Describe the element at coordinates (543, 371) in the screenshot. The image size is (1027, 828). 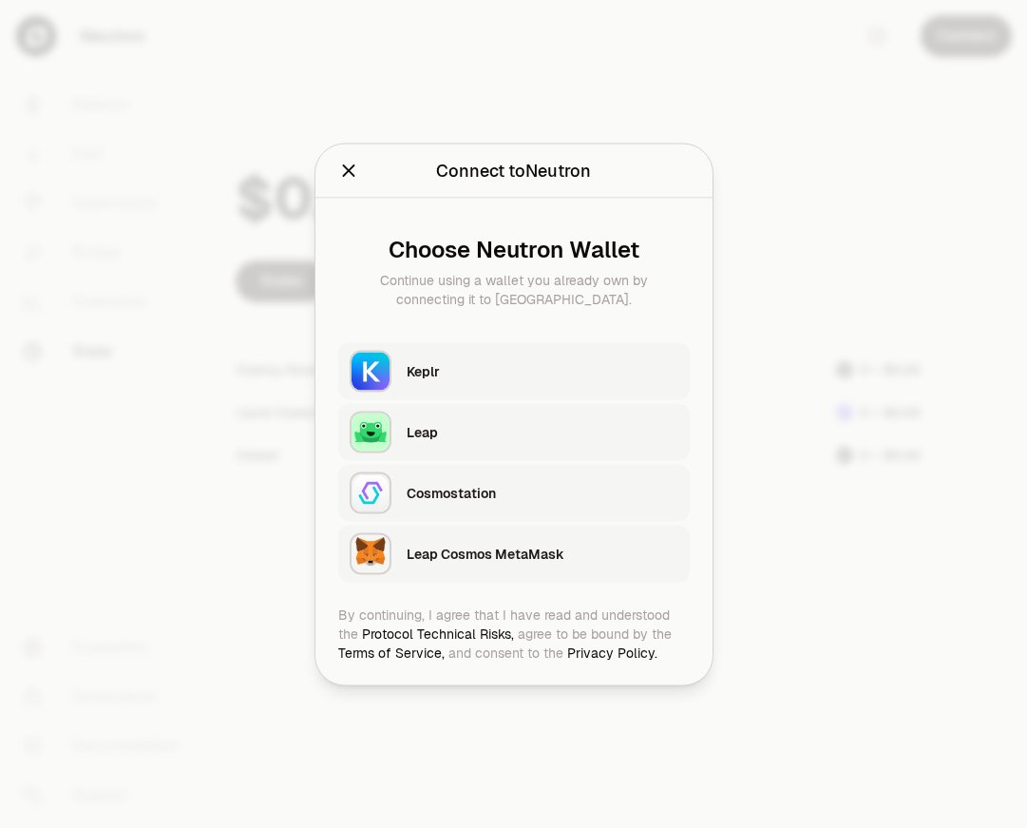
I see `div: Keplr` at that location.